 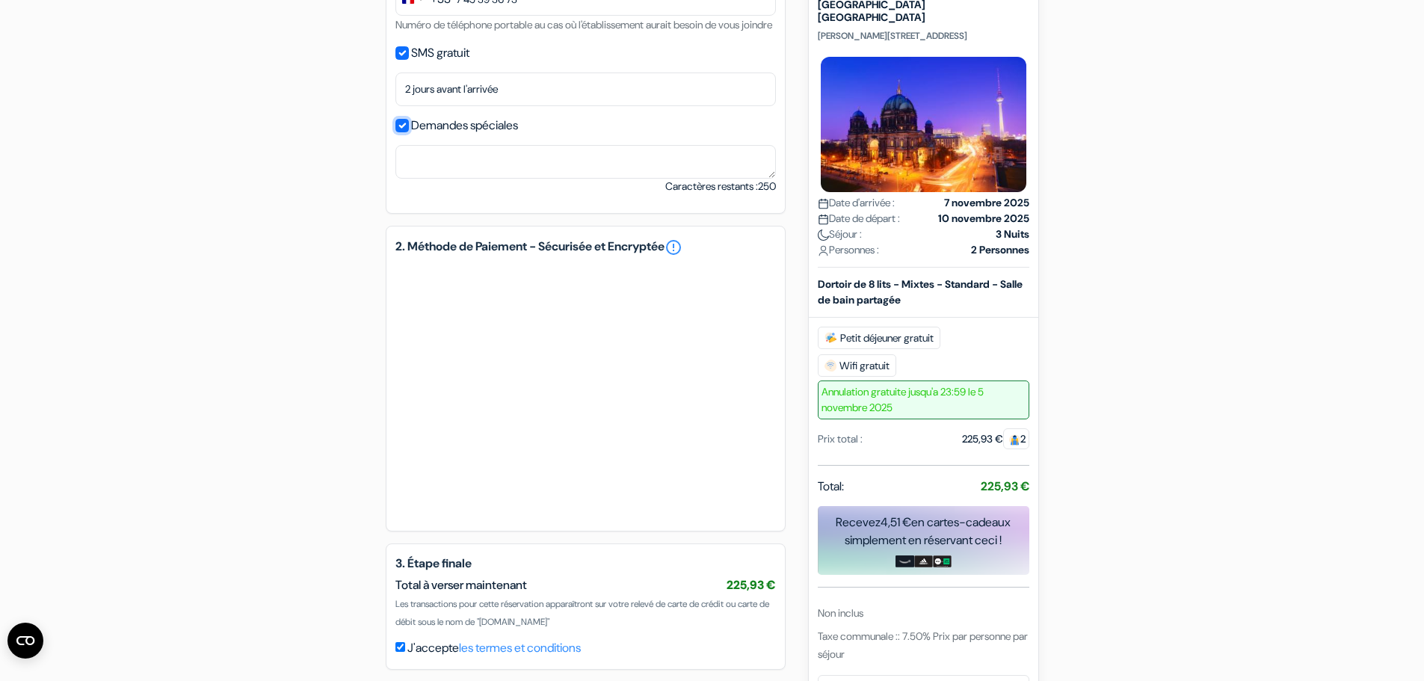 I want to click on img: guest.svg, so click(x=1014, y=440).